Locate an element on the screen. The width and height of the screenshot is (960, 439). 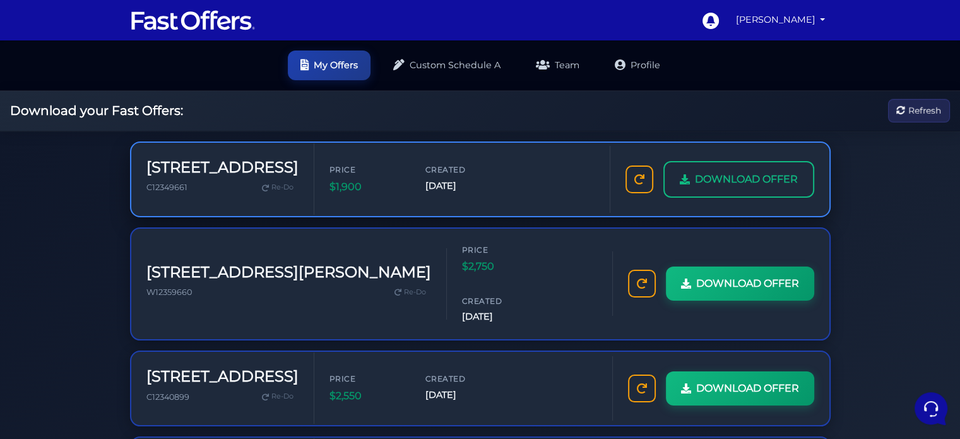
p: Messages is located at coordinates (126, 346).